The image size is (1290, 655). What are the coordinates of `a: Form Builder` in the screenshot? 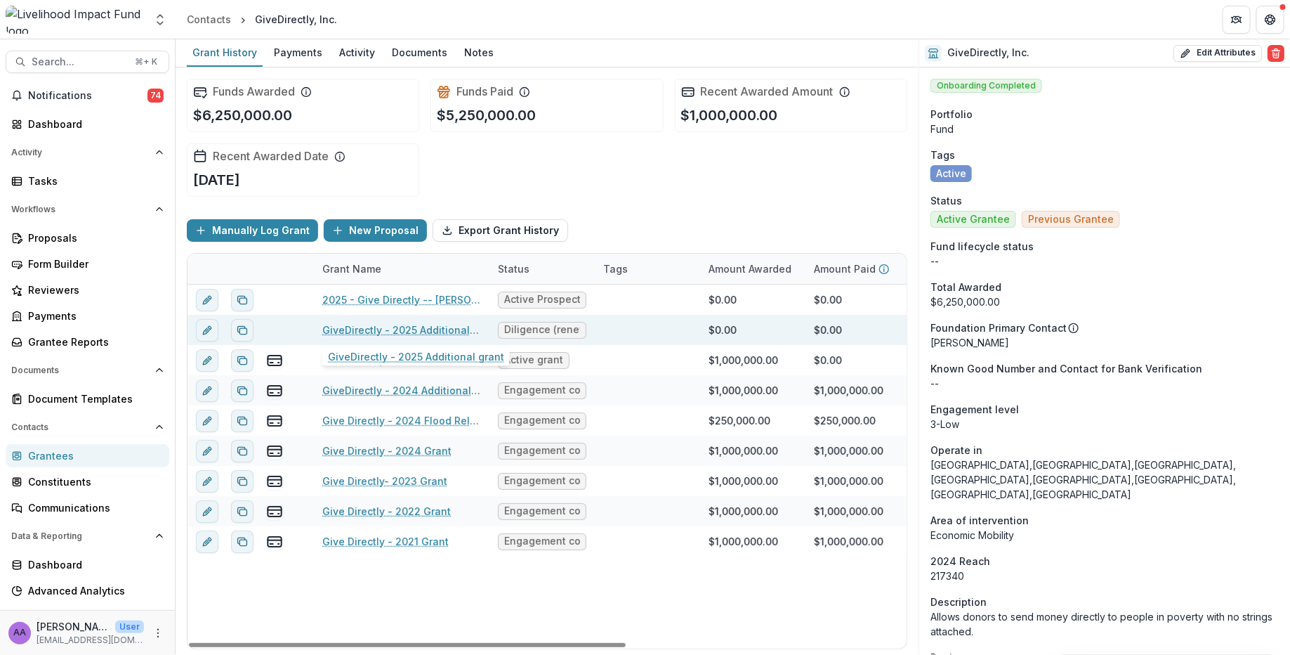 It's located at (87, 263).